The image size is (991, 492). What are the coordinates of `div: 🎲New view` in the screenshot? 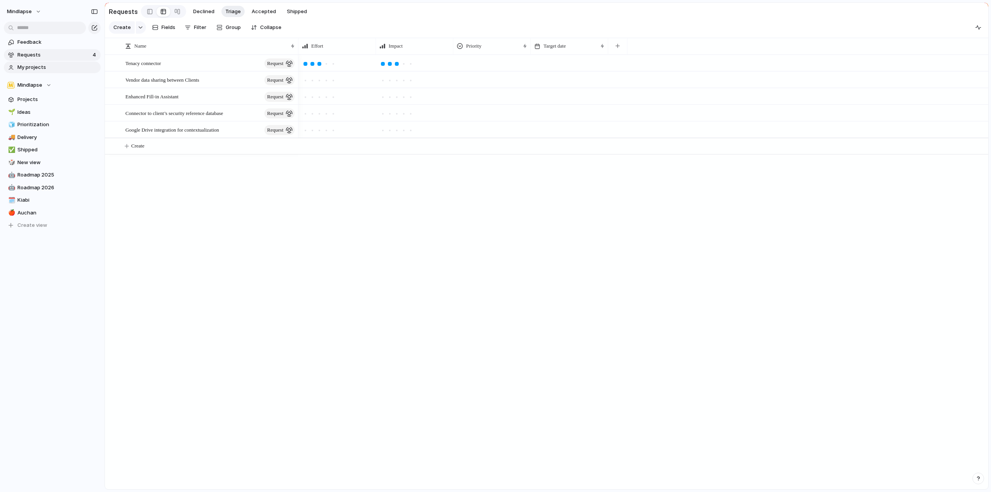 It's located at (52, 163).